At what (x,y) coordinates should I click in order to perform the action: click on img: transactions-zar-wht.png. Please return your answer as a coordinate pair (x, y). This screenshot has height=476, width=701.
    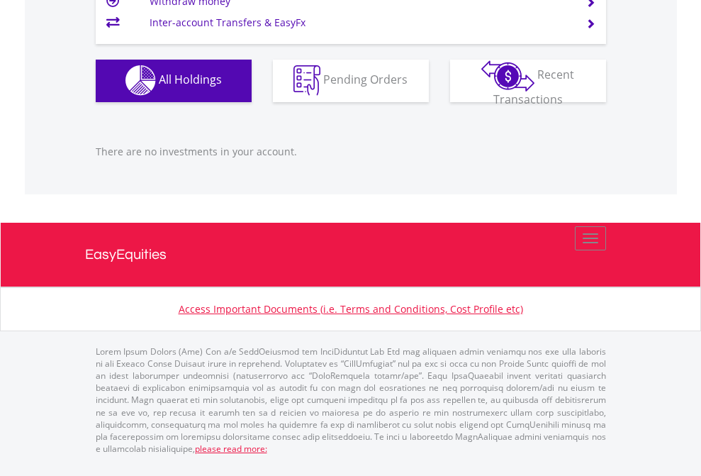
    Looking at the image, I should click on (508, 76).